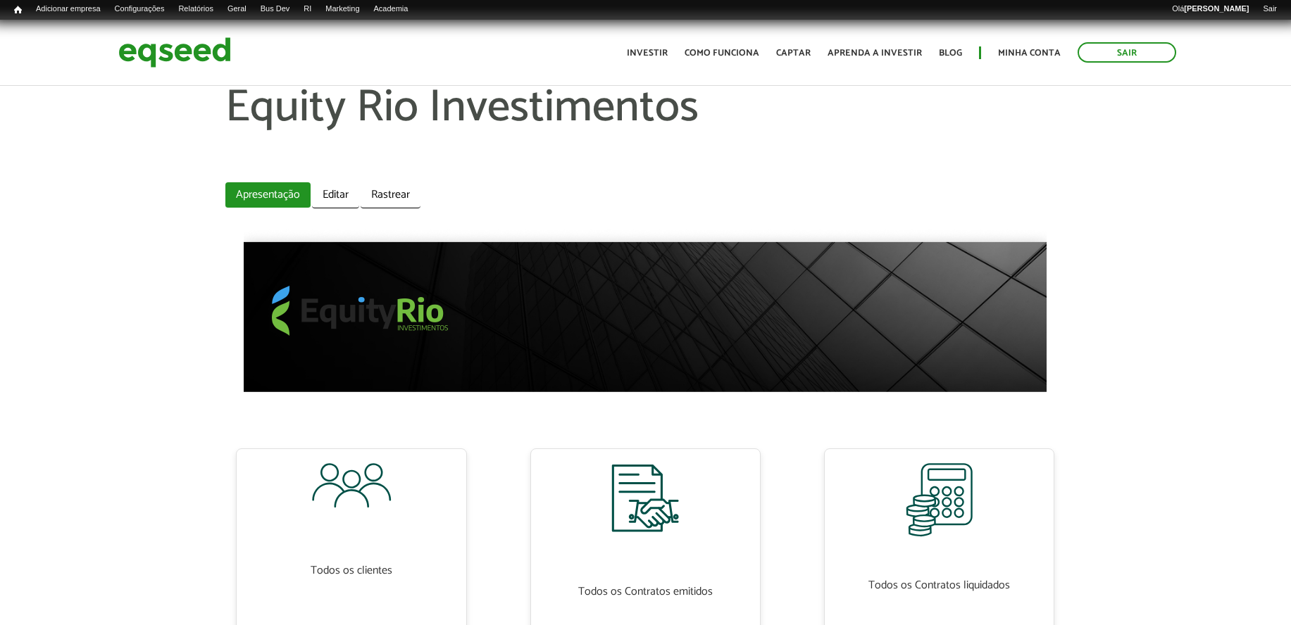 Image resolution: width=1291 pixels, height=625 pixels. Describe the element at coordinates (237, 9) in the screenshot. I see `a: Geral` at that location.